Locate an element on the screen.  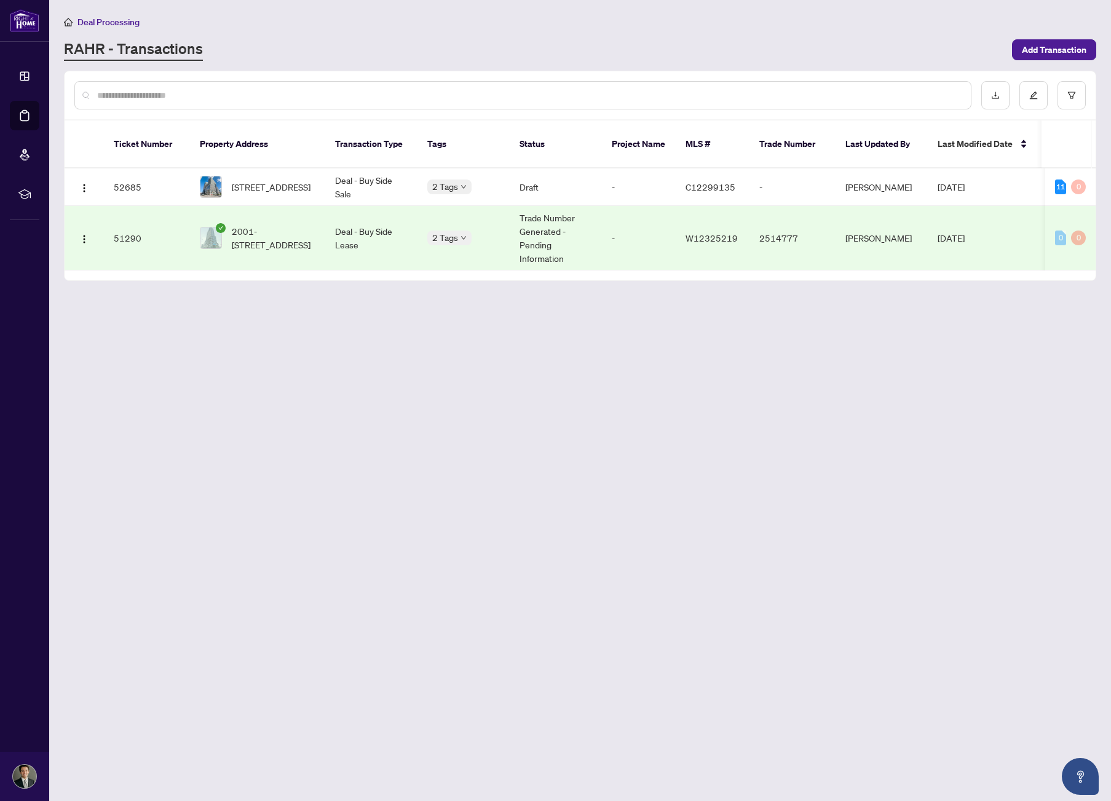
a: RAHR - Transactions is located at coordinates (133, 50).